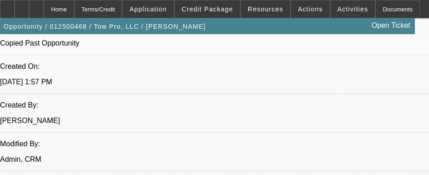  I want to click on span: Activities, so click(353, 9).